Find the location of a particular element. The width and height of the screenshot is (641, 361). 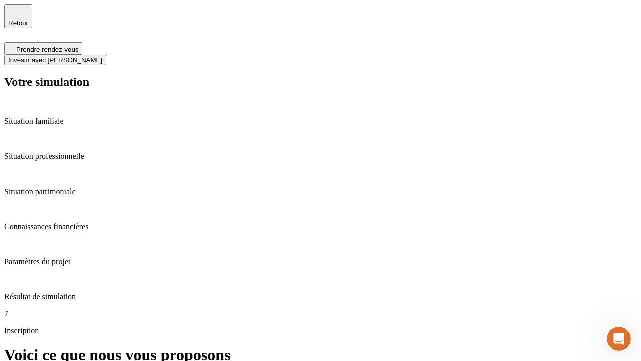

h2: Votre simulation is located at coordinates (321, 82).